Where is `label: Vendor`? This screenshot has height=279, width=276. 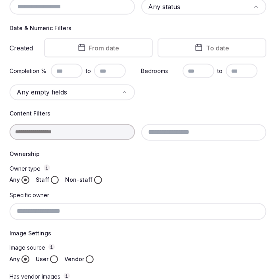
label: Vendor is located at coordinates (74, 259).